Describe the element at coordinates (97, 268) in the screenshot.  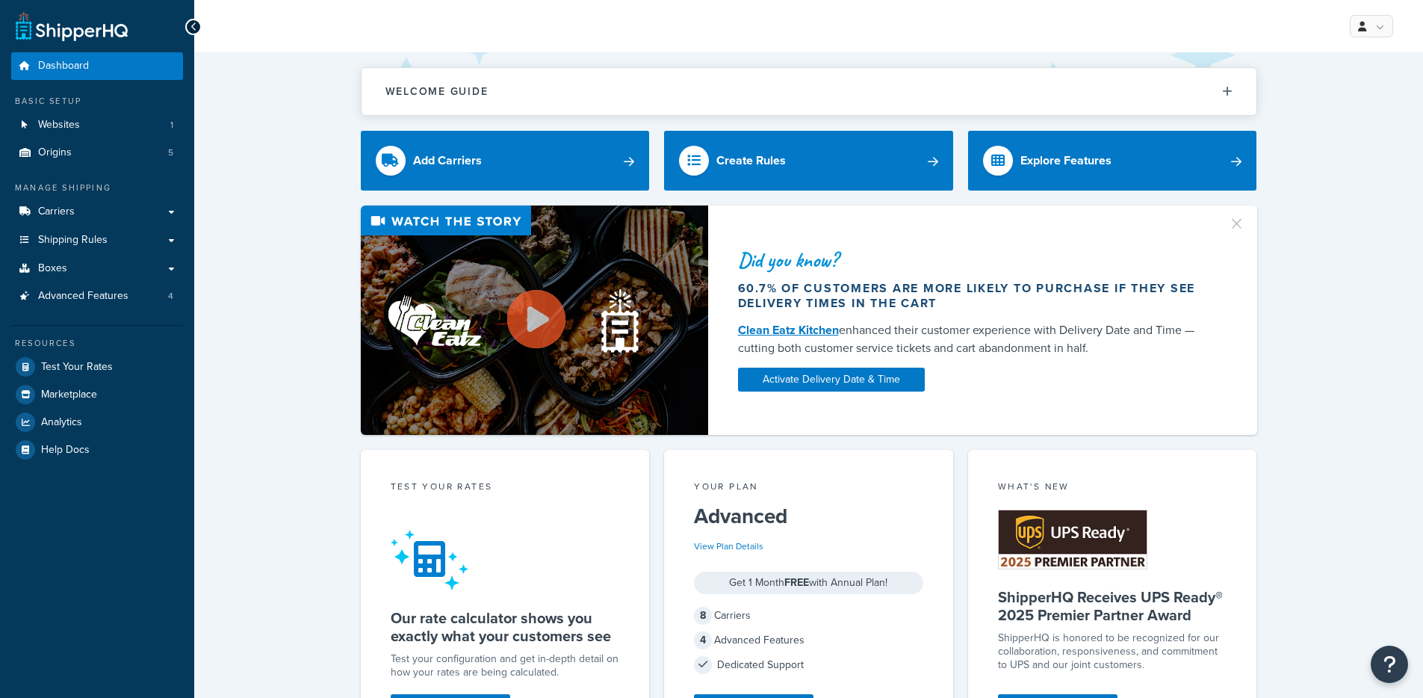
I see `a: Boxes` at that location.